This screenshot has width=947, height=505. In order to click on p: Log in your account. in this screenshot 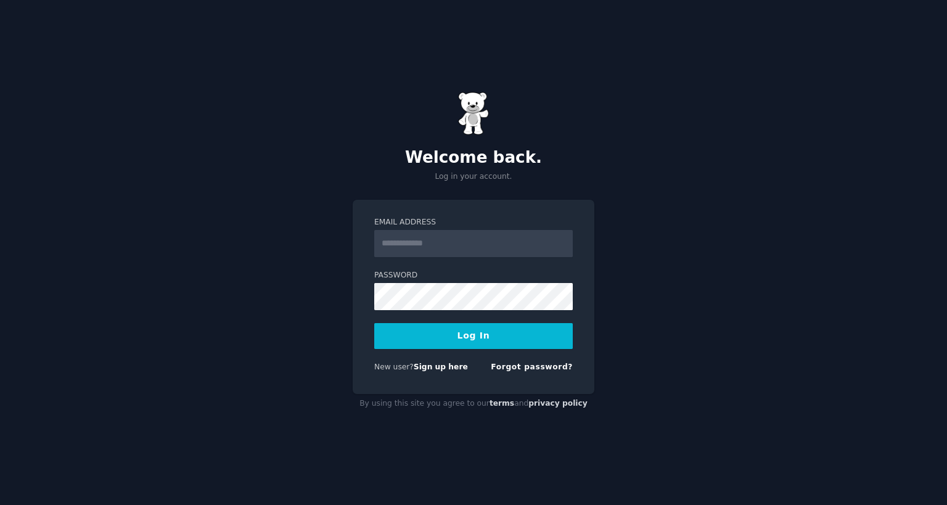, I will do `click(473, 177)`.